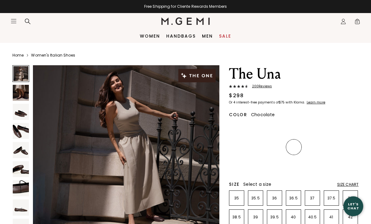  Describe the element at coordinates (293, 217) in the screenshot. I see `p: 40` at that location.